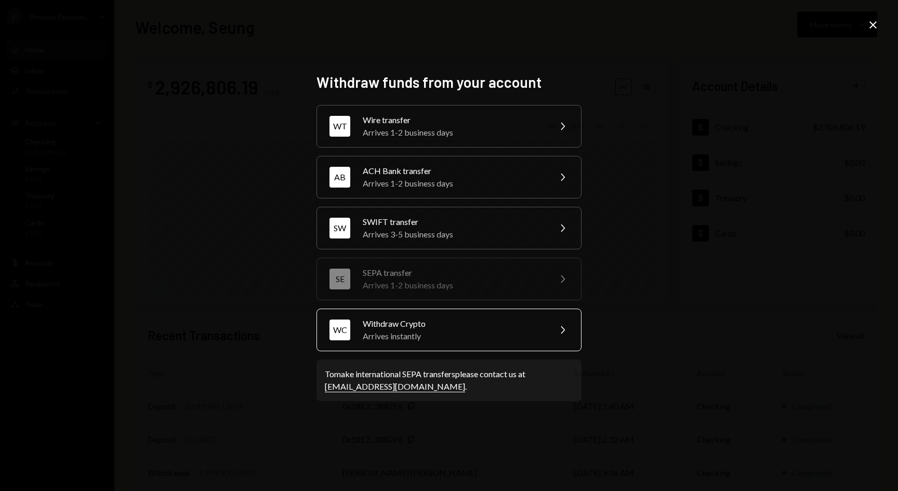 Image resolution: width=898 pixels, height=491 pixels. Describe the element at coordinates (340, 228) in the screenshot. I see `div: SW` at that location.